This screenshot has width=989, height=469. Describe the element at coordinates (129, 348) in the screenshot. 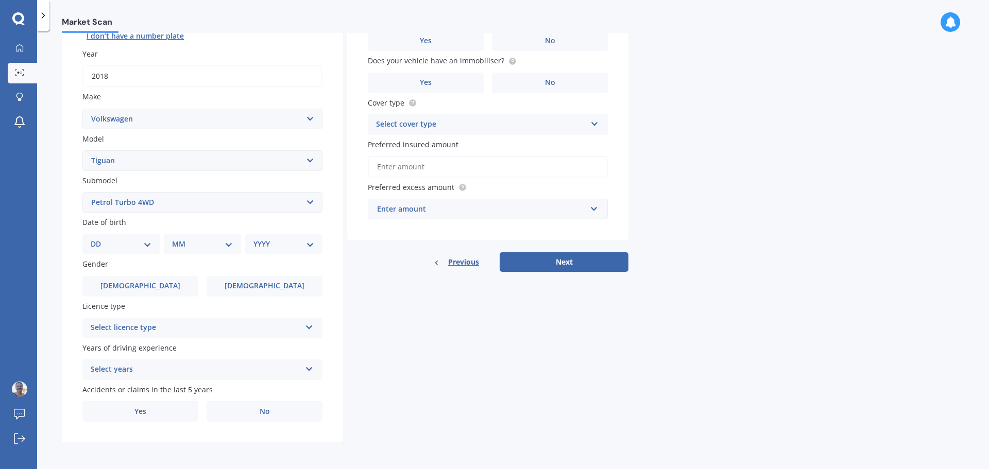

I see `span: Years of driving experience` at that location.